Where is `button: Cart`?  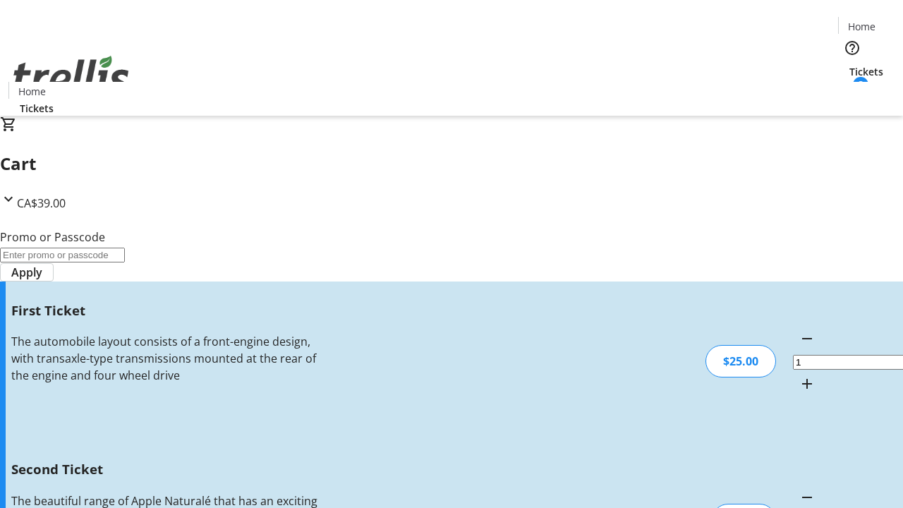
button: Cart is located at coordinates (852, 93).